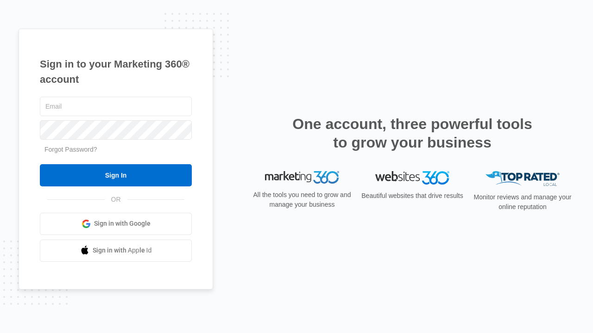  What do you see at coordinates (116, 106) in the screenshot?
I see `input: Email` at bounding box center [116, 106].